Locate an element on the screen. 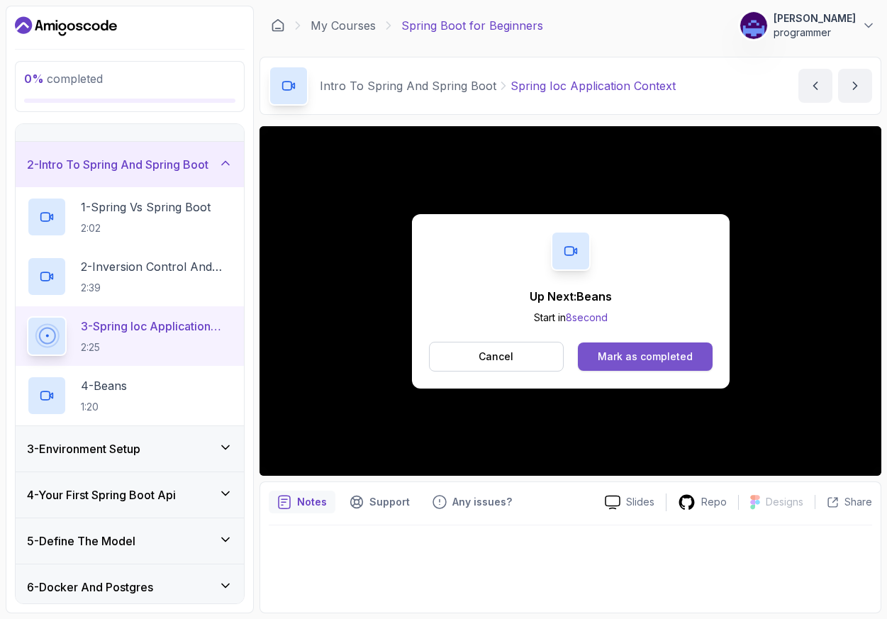 The height and width of the screenshot is (619, 887). button: 1-Spring Vs Spring Boot2:02 is located at coordinates (130, 217).